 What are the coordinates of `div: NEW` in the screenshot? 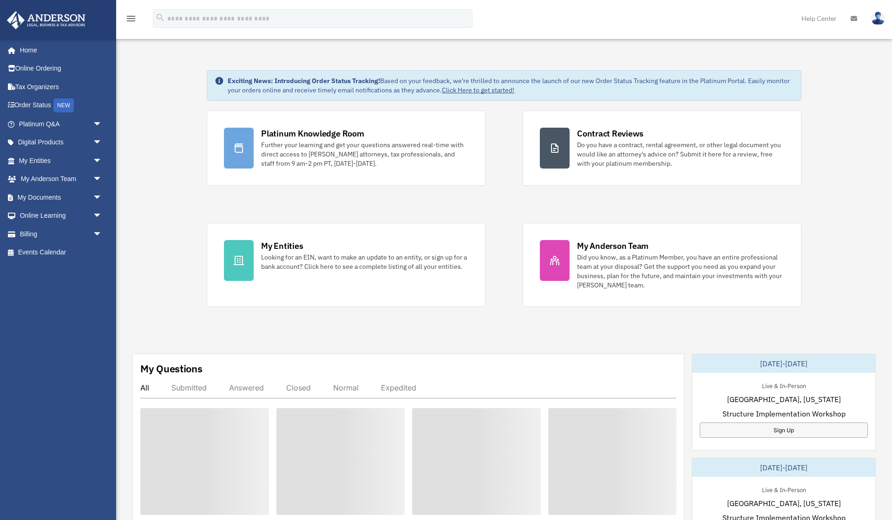 It's located at (64, 105).